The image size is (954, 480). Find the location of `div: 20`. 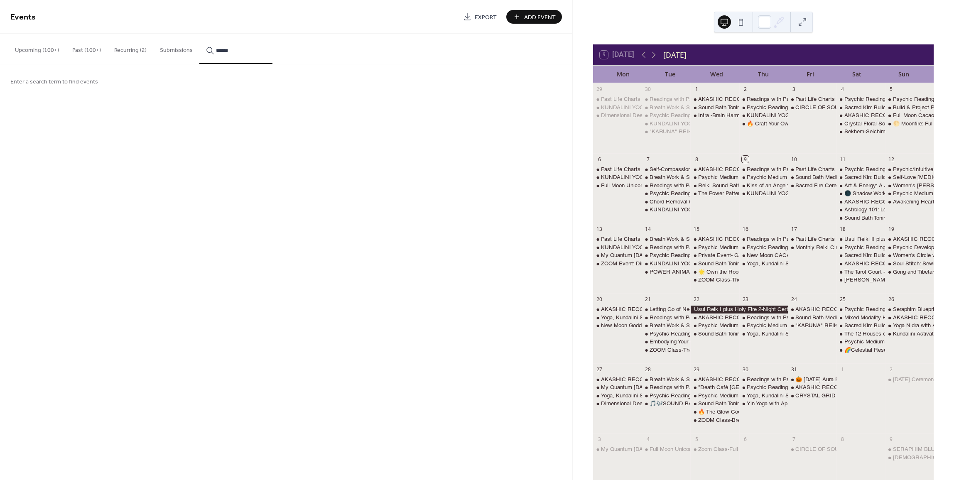

div: 20 is located at coordinates (599, 299).